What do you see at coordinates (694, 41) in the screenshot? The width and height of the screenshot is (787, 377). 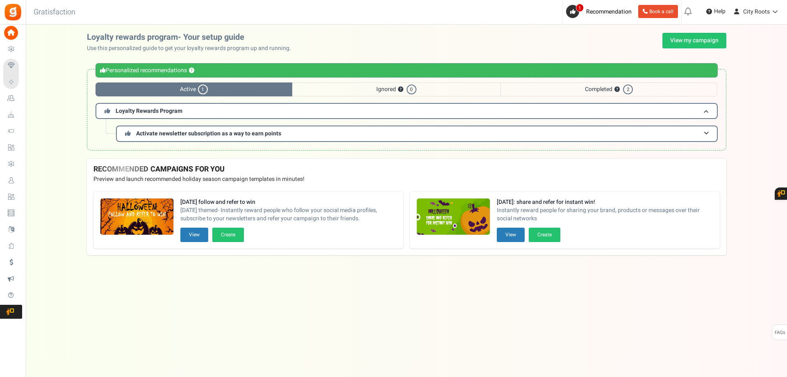 I see `a: View my campaign` at bounding box center [694, 41].